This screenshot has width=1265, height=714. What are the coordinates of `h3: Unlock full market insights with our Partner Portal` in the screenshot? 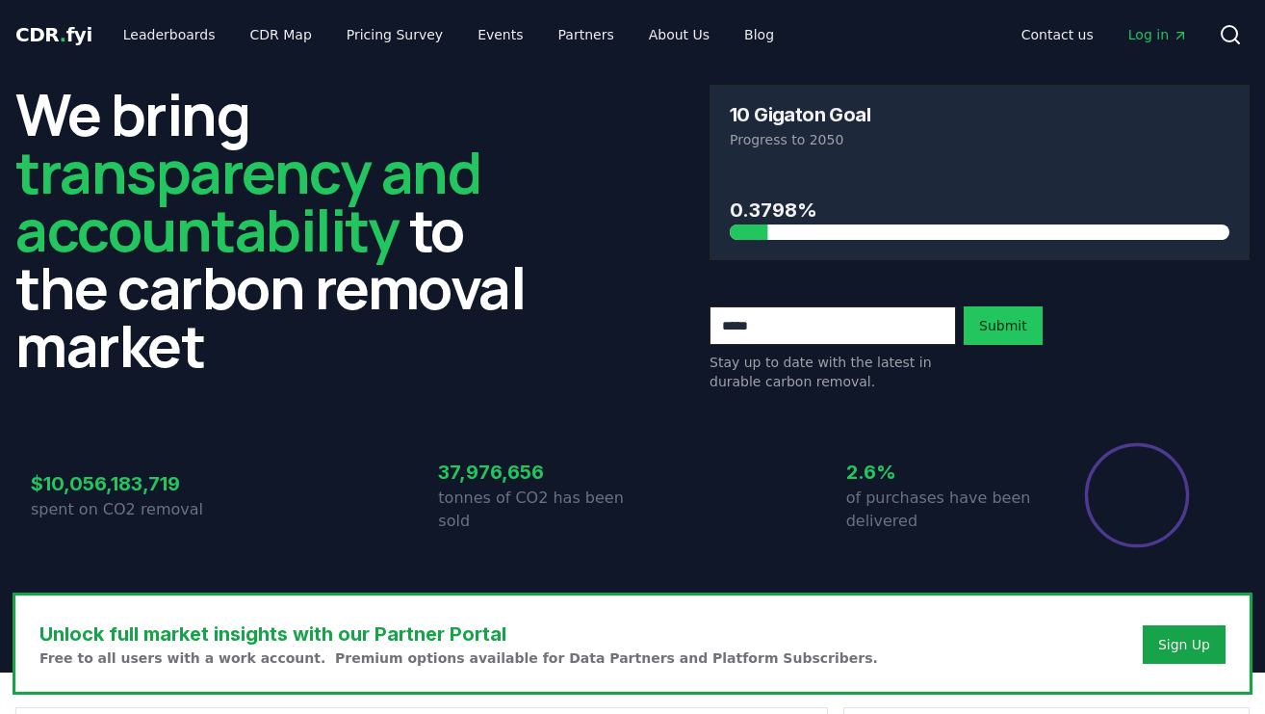 It's located at (458, 634).